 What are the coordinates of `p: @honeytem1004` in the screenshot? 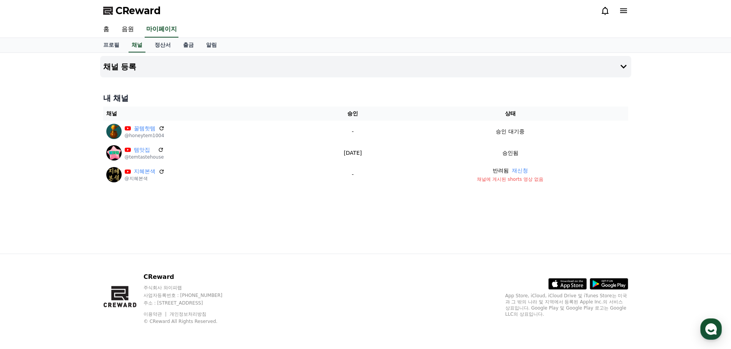 It's located at (145, 136).